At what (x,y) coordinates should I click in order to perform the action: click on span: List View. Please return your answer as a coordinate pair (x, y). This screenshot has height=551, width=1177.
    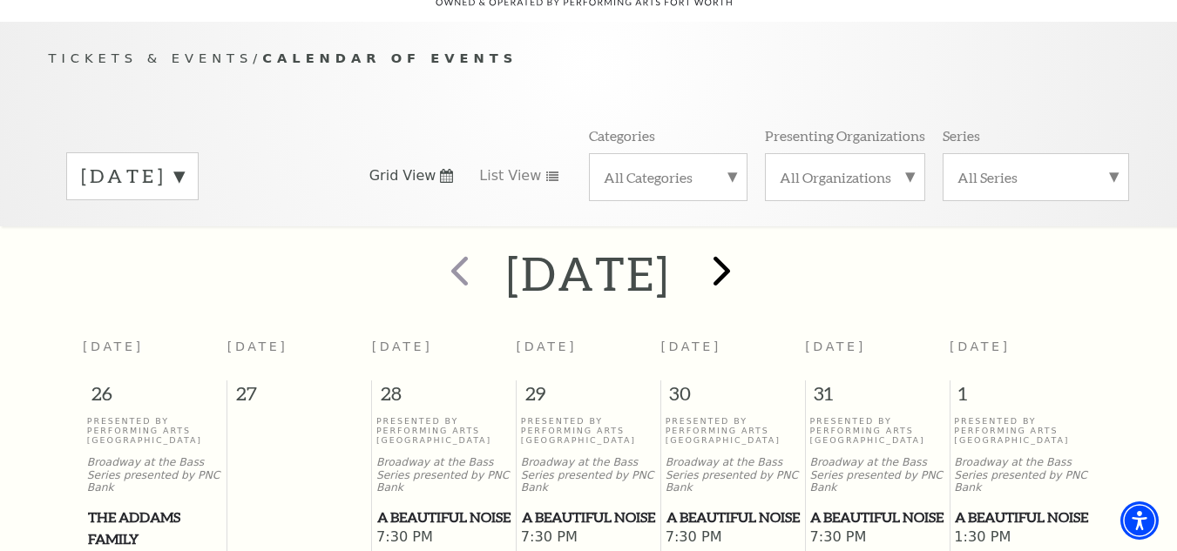
    Looking at the image, I should click on (510, 176).